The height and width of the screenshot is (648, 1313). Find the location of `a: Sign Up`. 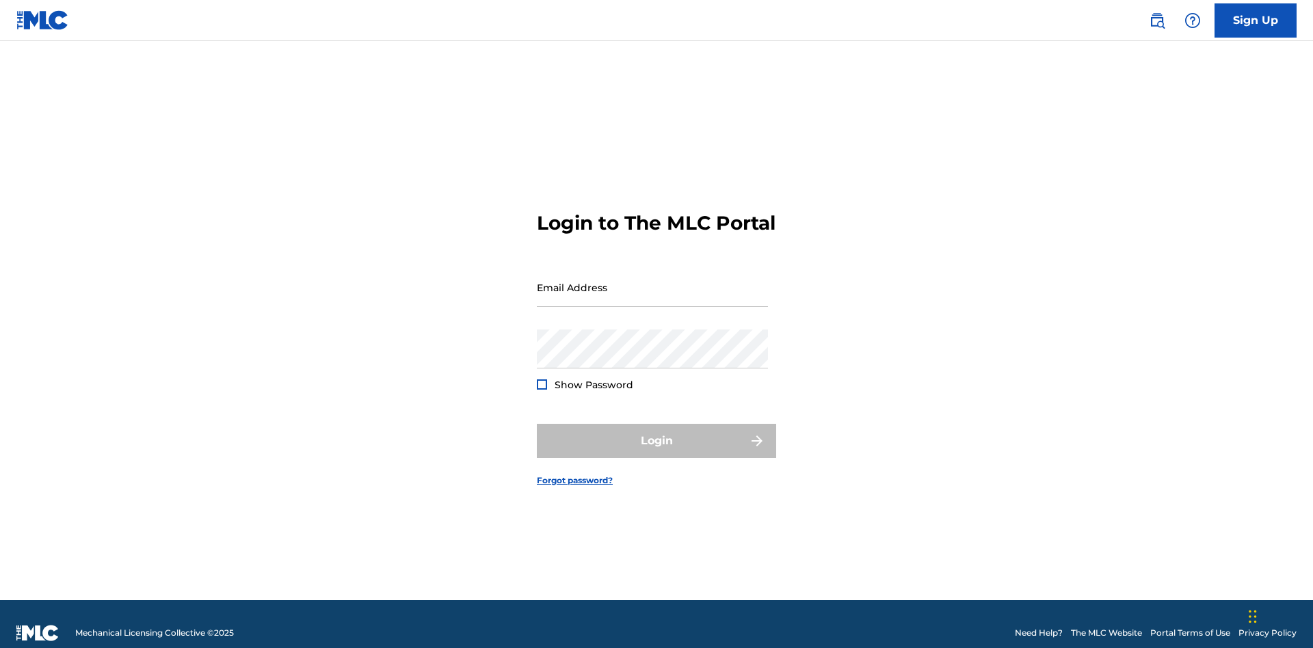

a: Sign Up is located at coordinates (1256, 21).